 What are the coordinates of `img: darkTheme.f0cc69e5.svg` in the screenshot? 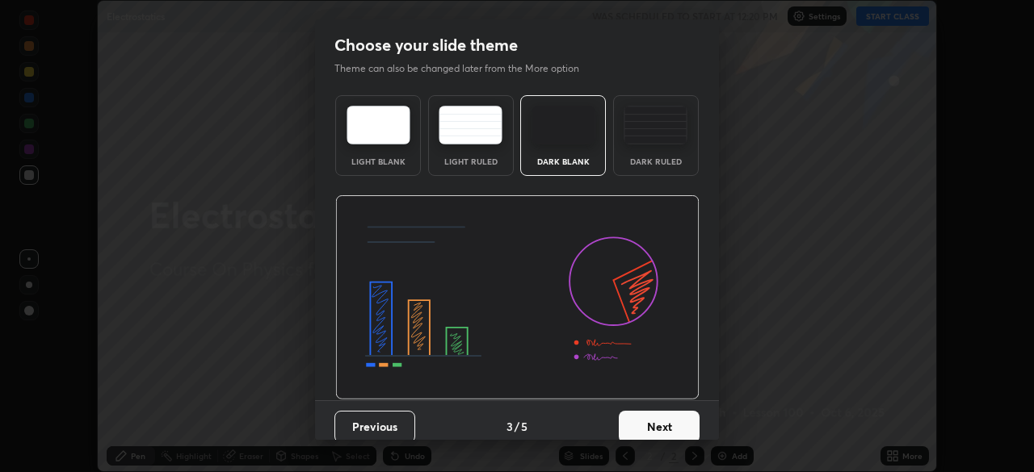 It's located at (563, 125).